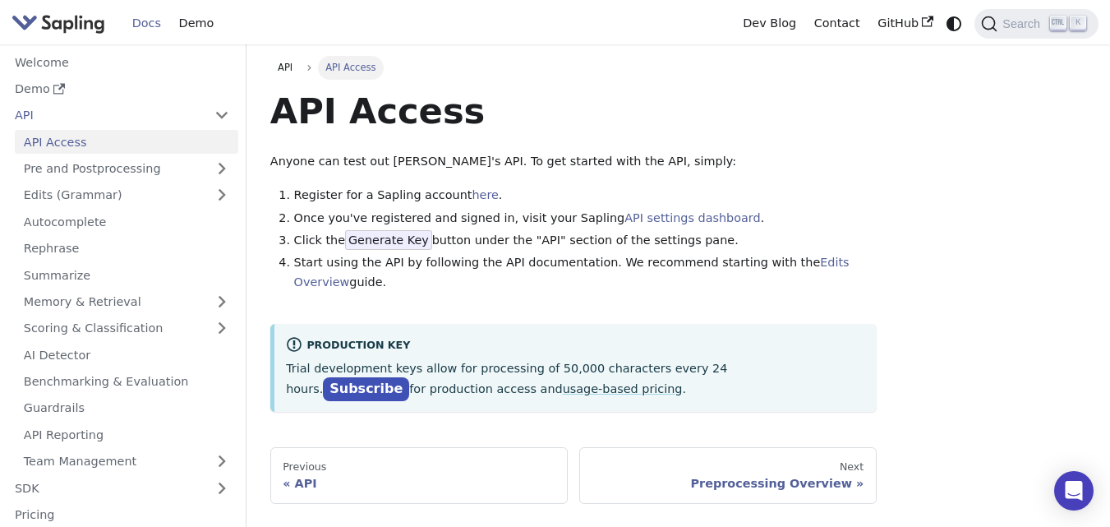  Describe the element at coordinates (366, 389) in the screenshot. I see `a: Subscribe` at that location.